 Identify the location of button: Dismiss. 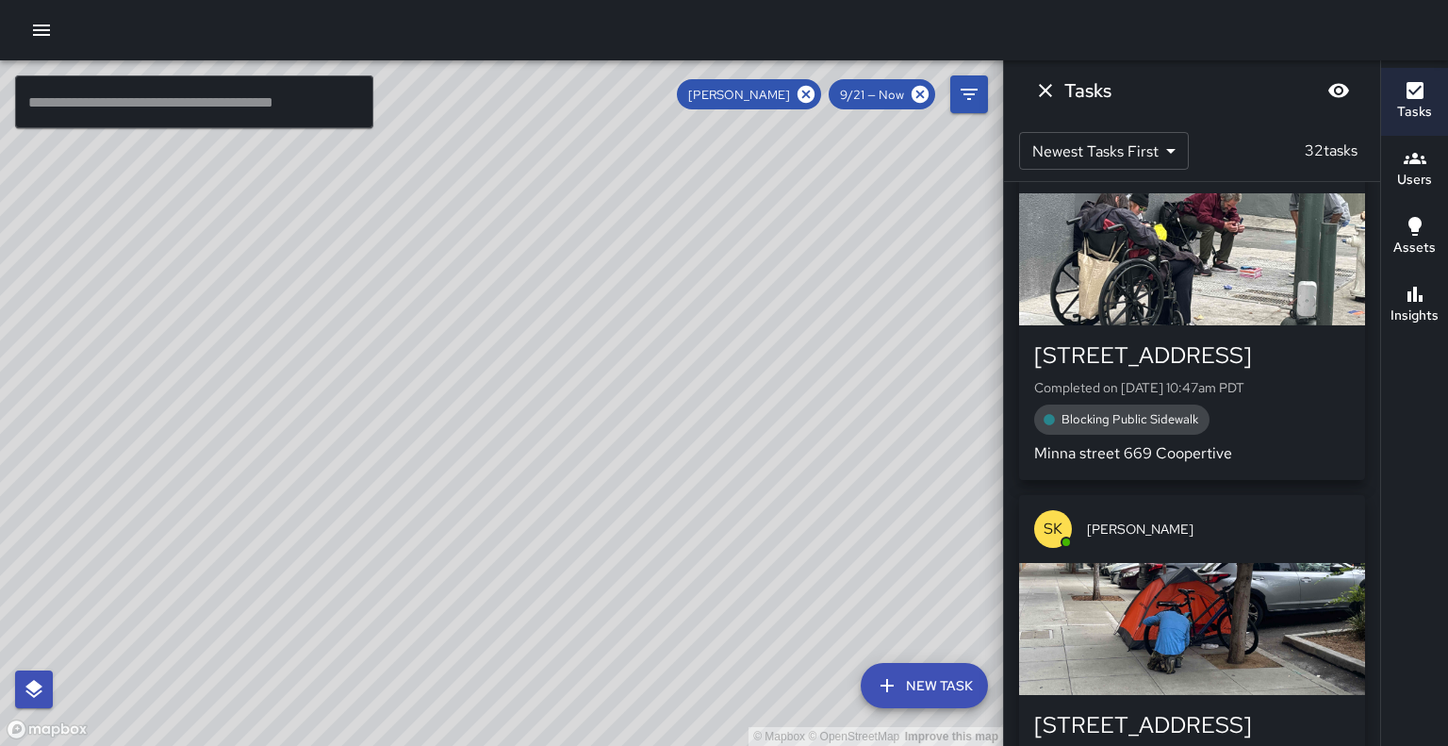
(1046, 91).